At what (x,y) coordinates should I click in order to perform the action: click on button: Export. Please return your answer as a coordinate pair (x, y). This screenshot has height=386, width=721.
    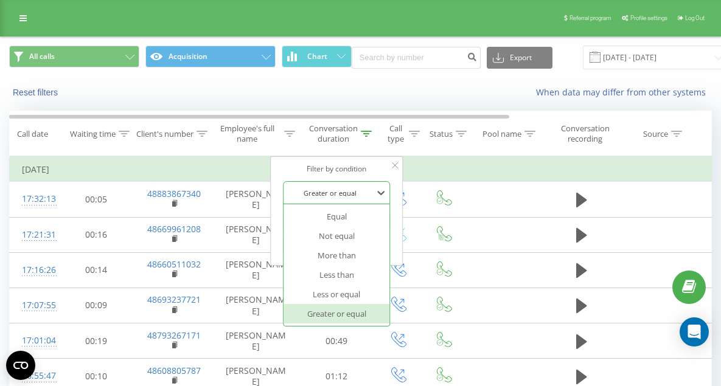
    Looking at the image, I should click on (519, 58).